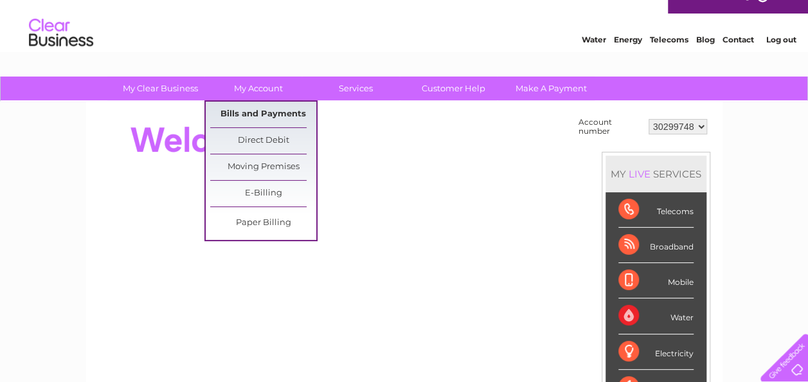  What do you see at coordinates (594, 59) in the screenshot?
I see `a: Water` at bounding box center [594, 59].